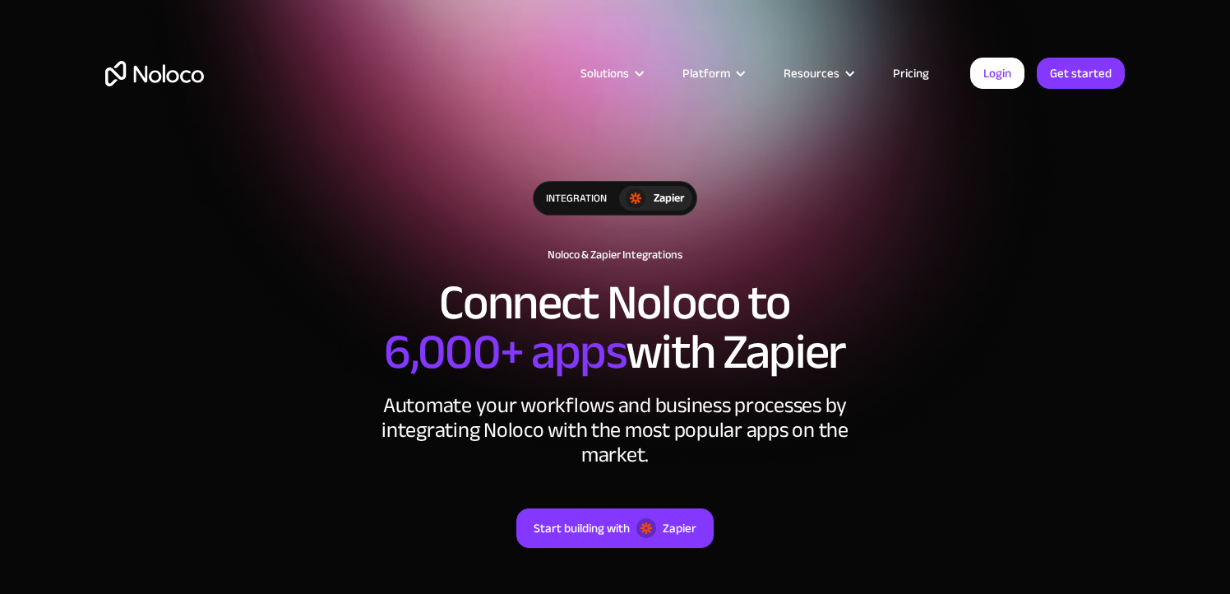 Image resolution: width=1230 pixels, height=594 pixels. What do you see at coordinates (615, 430) in the screenshot?
I see `div: Automate your workflows and business processes by integrating Noloco with the most popular apps o...` at bounding box center [615, 430].